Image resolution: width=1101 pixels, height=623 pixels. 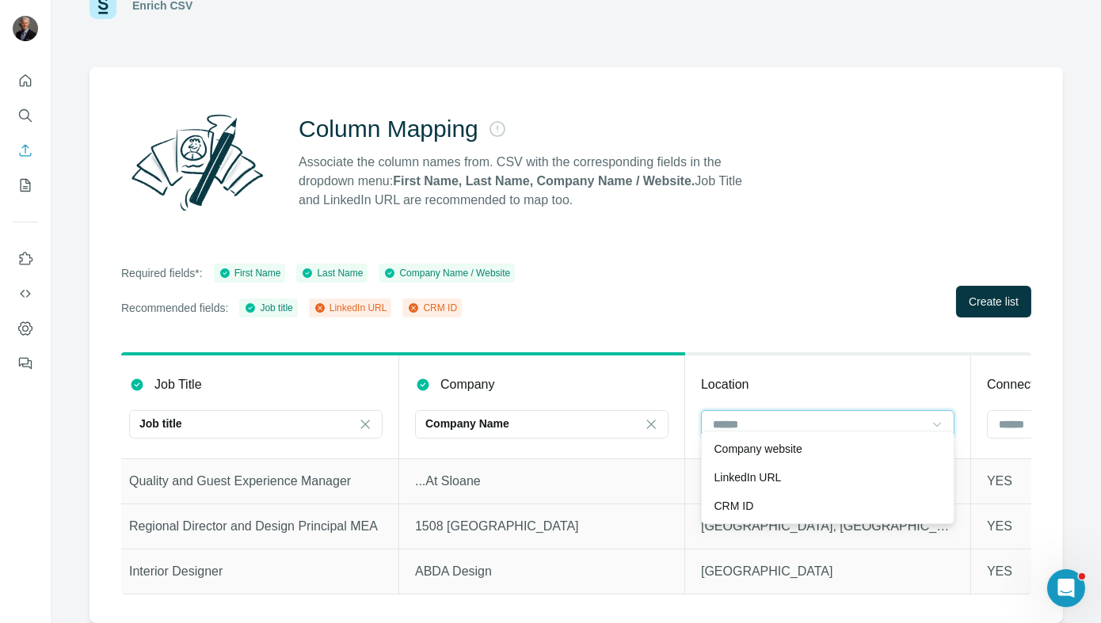 I want to click on button: Create list, so click(x=993, y=302).